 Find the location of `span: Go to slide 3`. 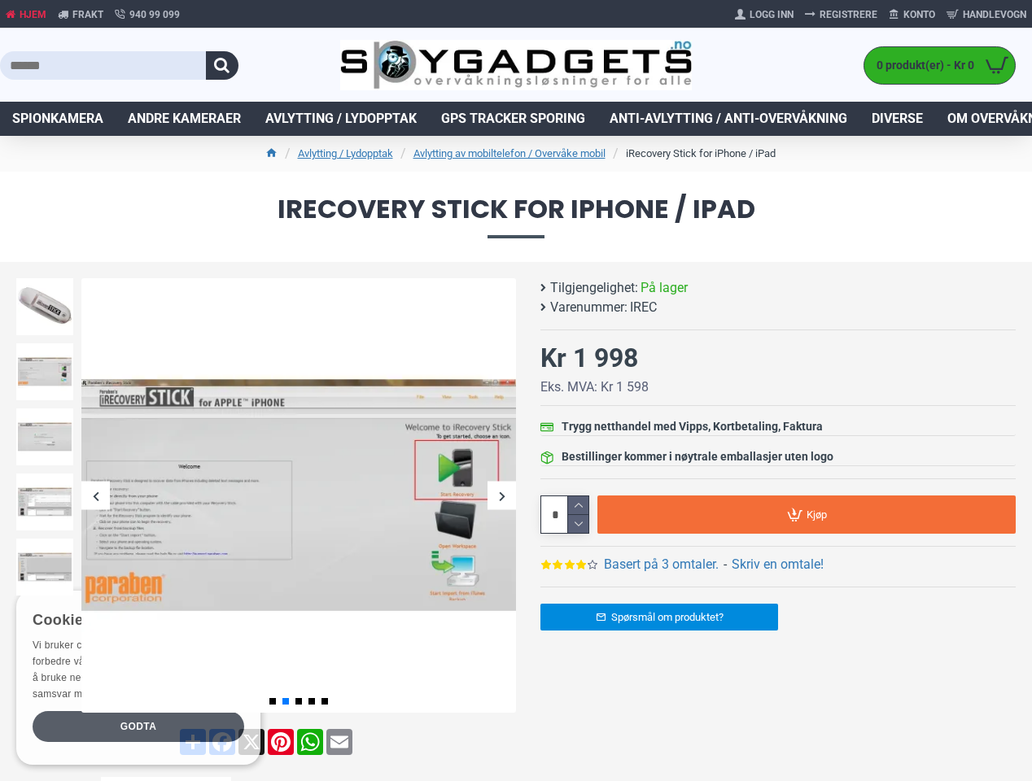

span: Go to slide 3 is located at coordinates (299, 701).